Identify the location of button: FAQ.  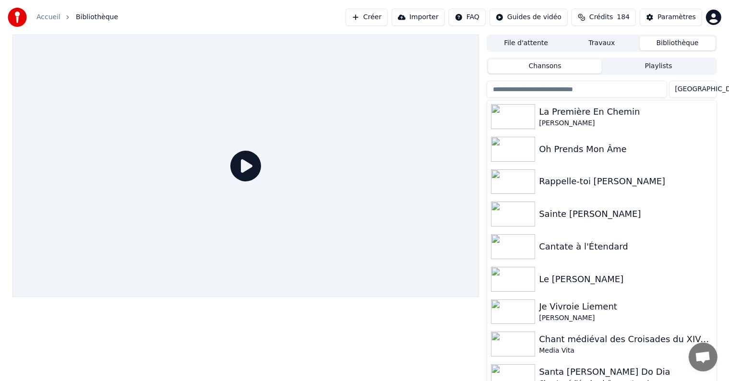
(467, 17).